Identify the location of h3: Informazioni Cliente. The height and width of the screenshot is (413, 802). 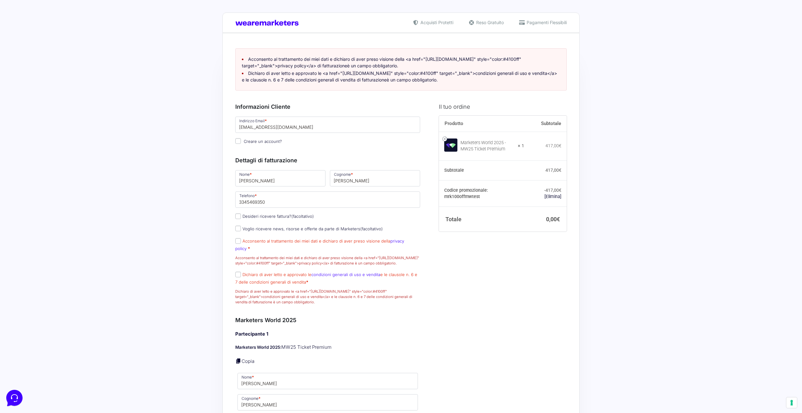
(328, 106).